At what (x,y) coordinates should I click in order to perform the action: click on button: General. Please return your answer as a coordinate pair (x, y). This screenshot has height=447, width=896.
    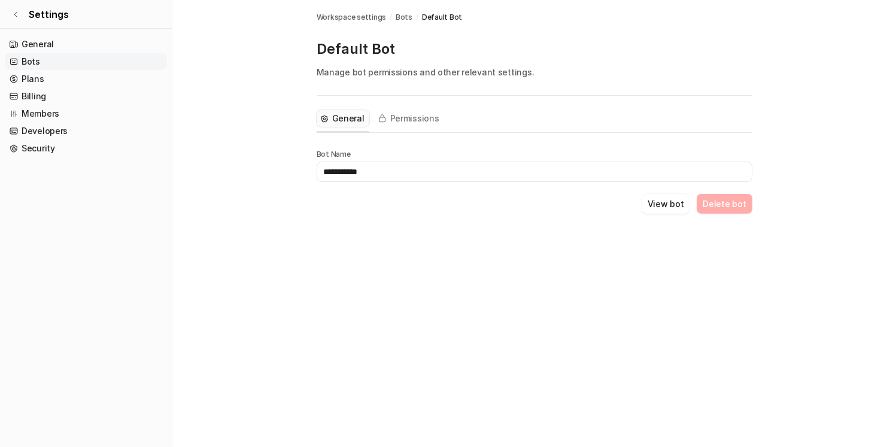
    Looking at the image, I should click on (343, 119).